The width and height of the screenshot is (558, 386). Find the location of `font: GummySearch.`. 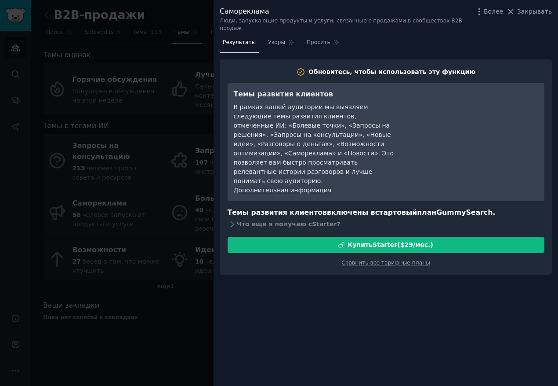

font: GummySearch. is located at coordinates (466, 212).